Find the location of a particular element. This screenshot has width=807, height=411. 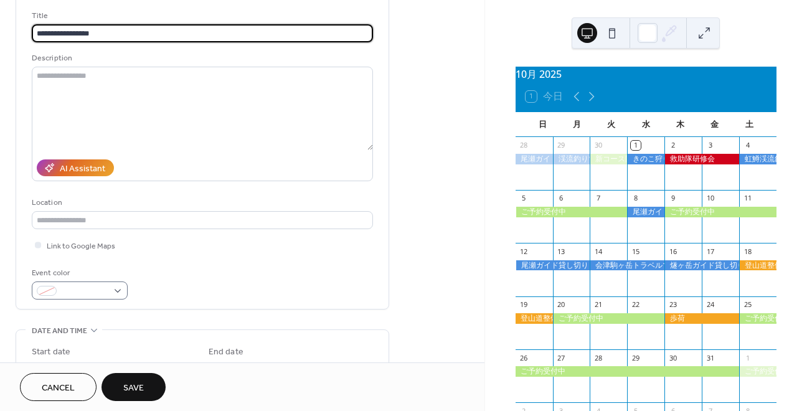

div: 10 is located at coordinates (710, 198).